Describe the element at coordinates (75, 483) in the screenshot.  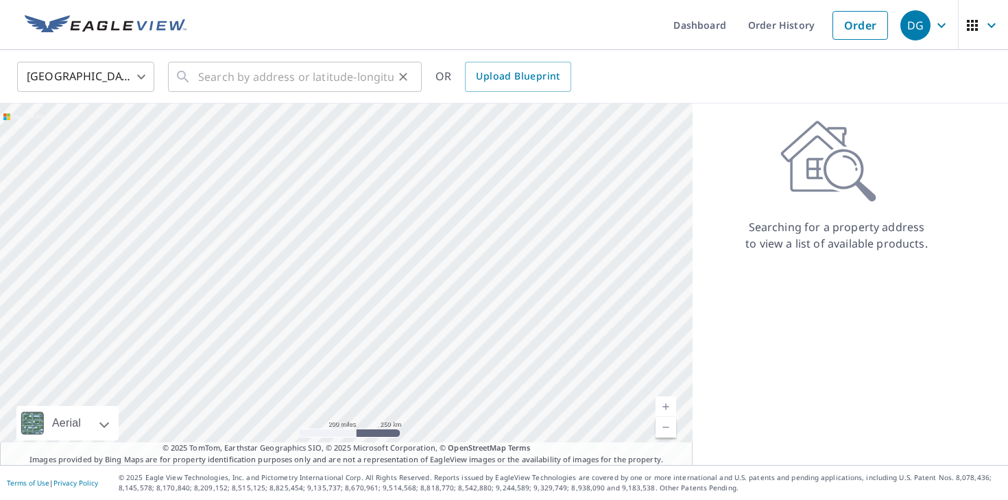
I see `a: Privacy Policy` at that location.